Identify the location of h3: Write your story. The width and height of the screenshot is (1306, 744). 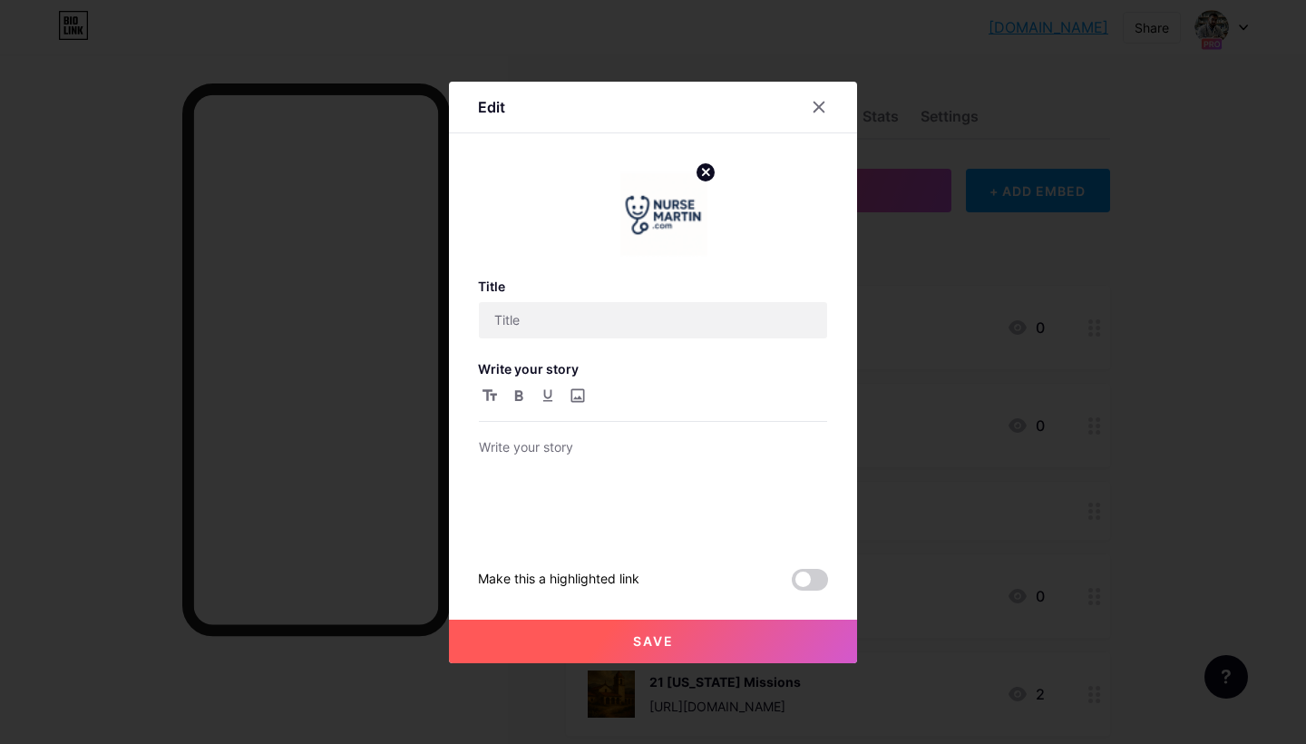
(653, 368).